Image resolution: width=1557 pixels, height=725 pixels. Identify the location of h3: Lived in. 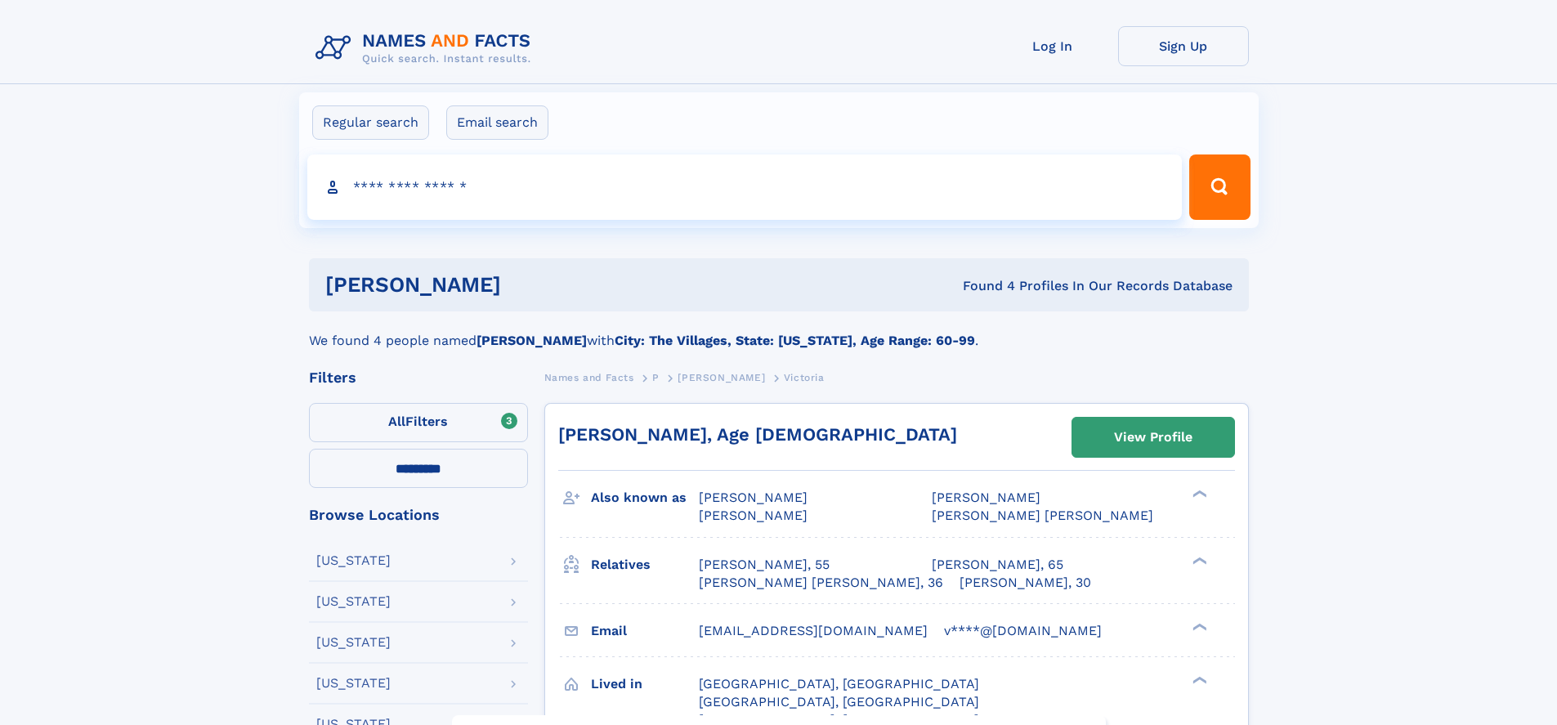
(645, 684).